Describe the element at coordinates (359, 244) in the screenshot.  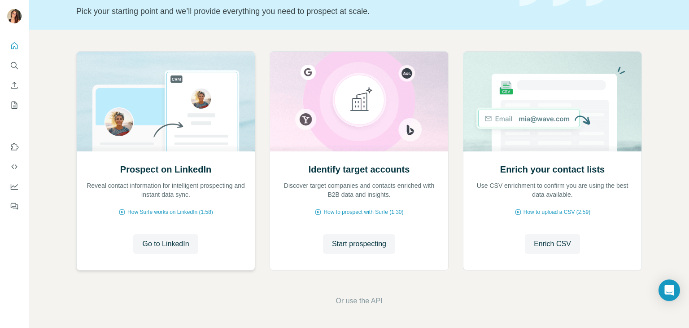
I see `button: Start prospecting` at that location.